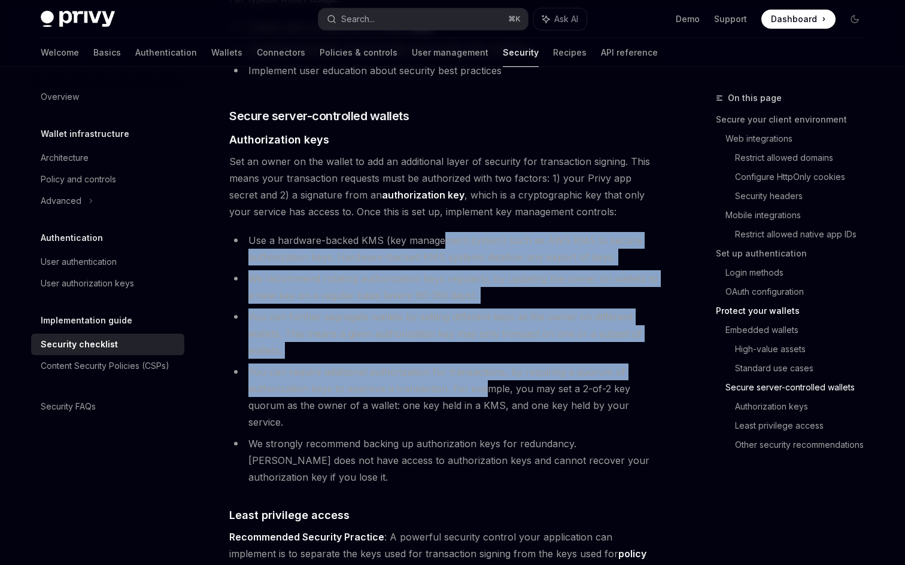  What do you see at coordinates (566, 19) in the screenshot?
I see `span: Ask AI` at bounding box center [566, 19].